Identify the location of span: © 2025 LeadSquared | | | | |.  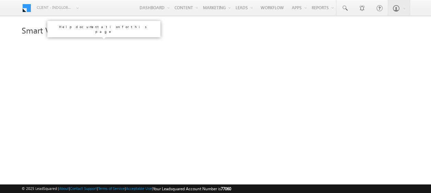
(126, 189).